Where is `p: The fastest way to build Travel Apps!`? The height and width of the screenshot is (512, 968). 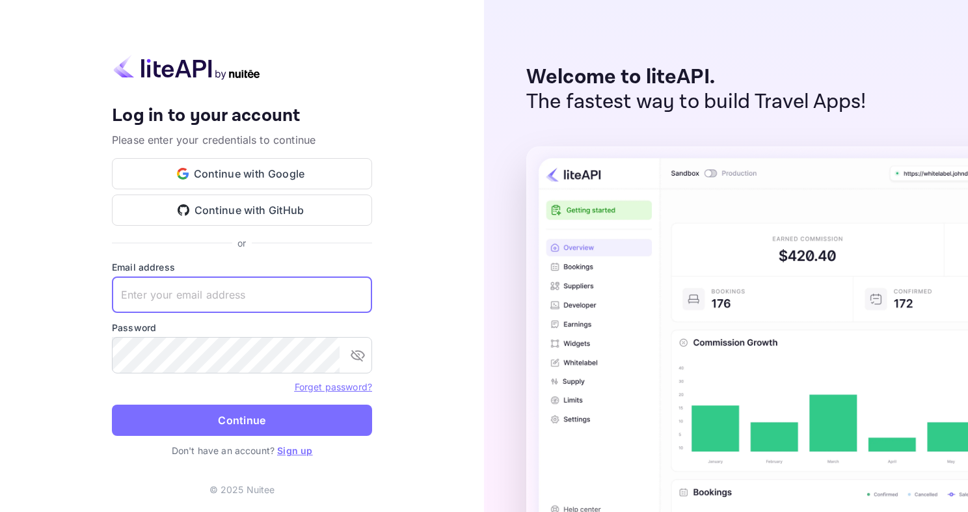
p: The fastest way to build Travel Apps! is located at coordinates (696, 102).